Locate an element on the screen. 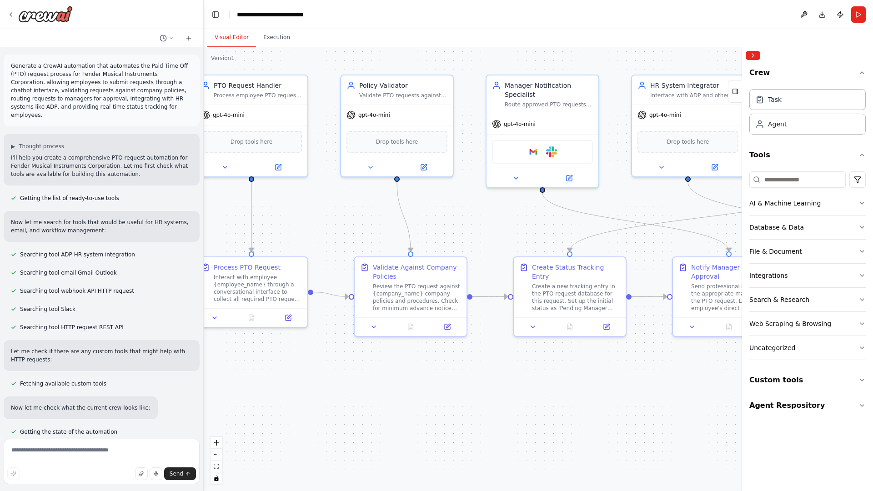 The image size is (873, 491). div: Notify Manager for ApprovalSend professional notification to the appropriate manager about the PT... is located at coordinates (729, 297).